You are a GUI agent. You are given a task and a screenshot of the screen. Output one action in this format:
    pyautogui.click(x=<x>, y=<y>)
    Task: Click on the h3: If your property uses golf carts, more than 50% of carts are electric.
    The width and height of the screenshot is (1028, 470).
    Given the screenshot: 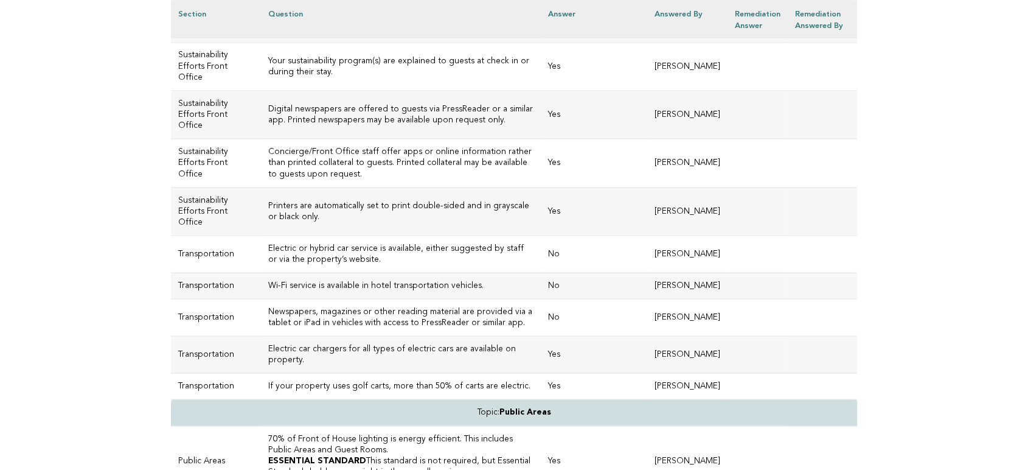 What is the action you would take?
    pyautogui.click(x=401, y=386)
    